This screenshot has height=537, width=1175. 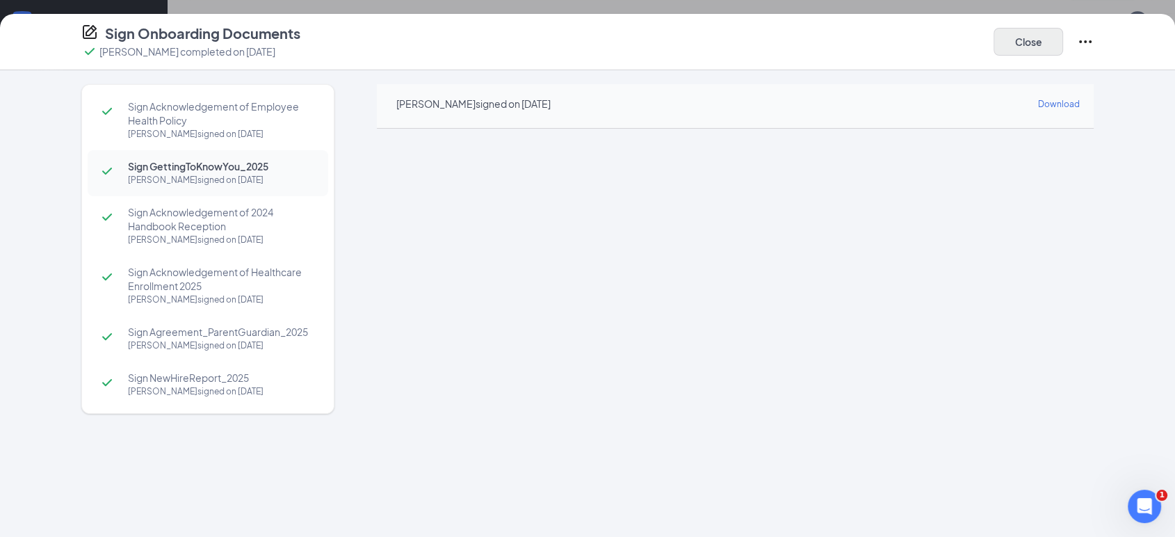 I want to click on span: Sign GettingToKnowYou_2025, so click(x=221, y=166).